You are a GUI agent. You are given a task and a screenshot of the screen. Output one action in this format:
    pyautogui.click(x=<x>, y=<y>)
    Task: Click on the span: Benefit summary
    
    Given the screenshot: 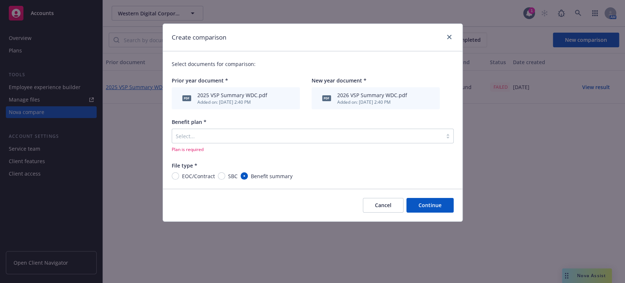 What is the action you would take?
    pyautogui.click(x=272, y=176)
    